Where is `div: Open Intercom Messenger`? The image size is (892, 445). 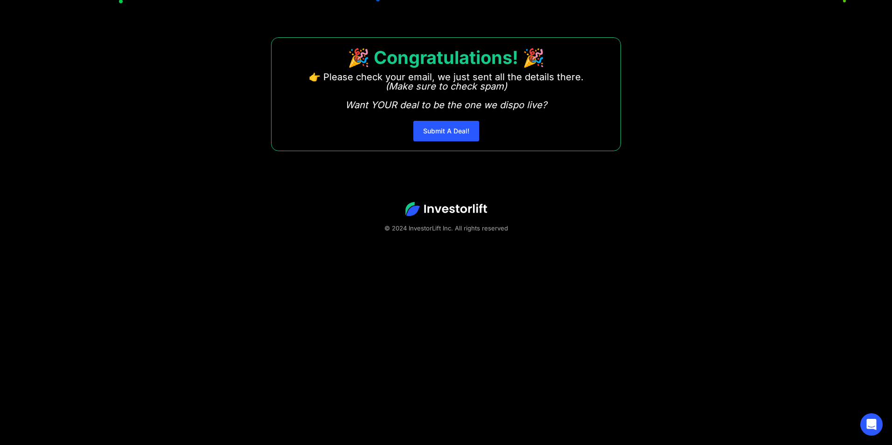 div: Open Intercom Messenger is located at coordinates (872, 425).